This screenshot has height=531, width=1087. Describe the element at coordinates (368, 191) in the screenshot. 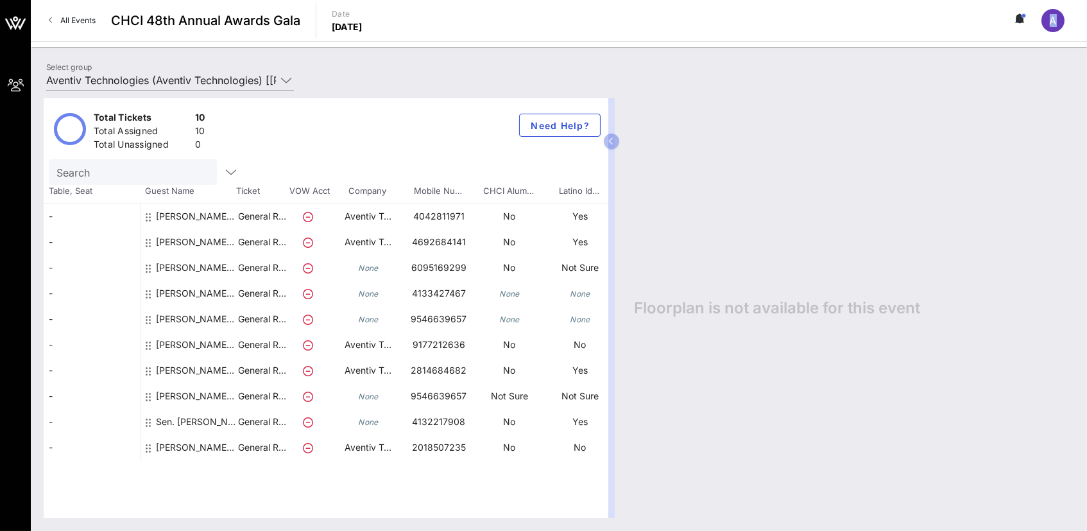

I see `span: Company` at that location.